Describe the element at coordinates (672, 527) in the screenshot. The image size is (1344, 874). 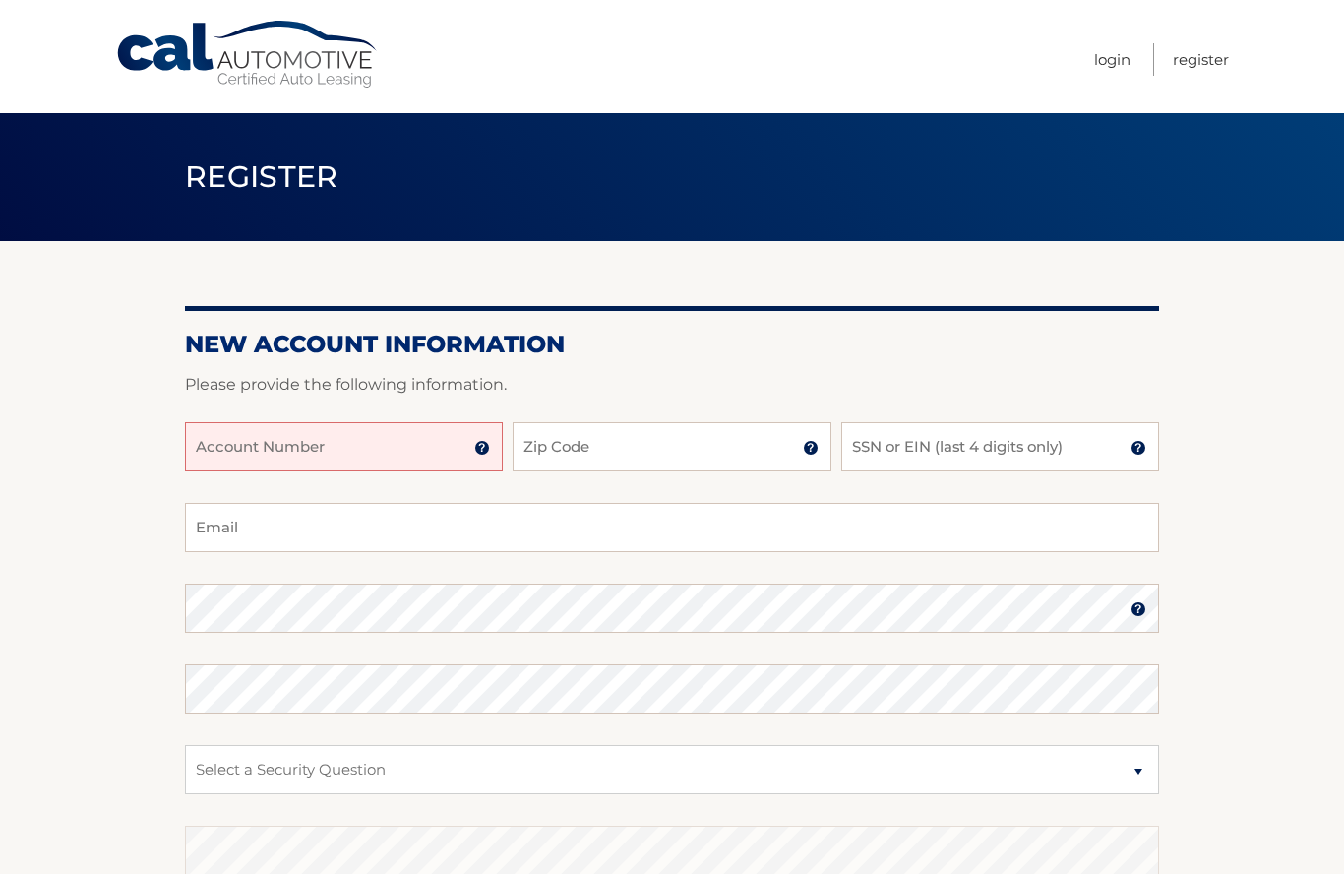
I see `input: Email` at that location.